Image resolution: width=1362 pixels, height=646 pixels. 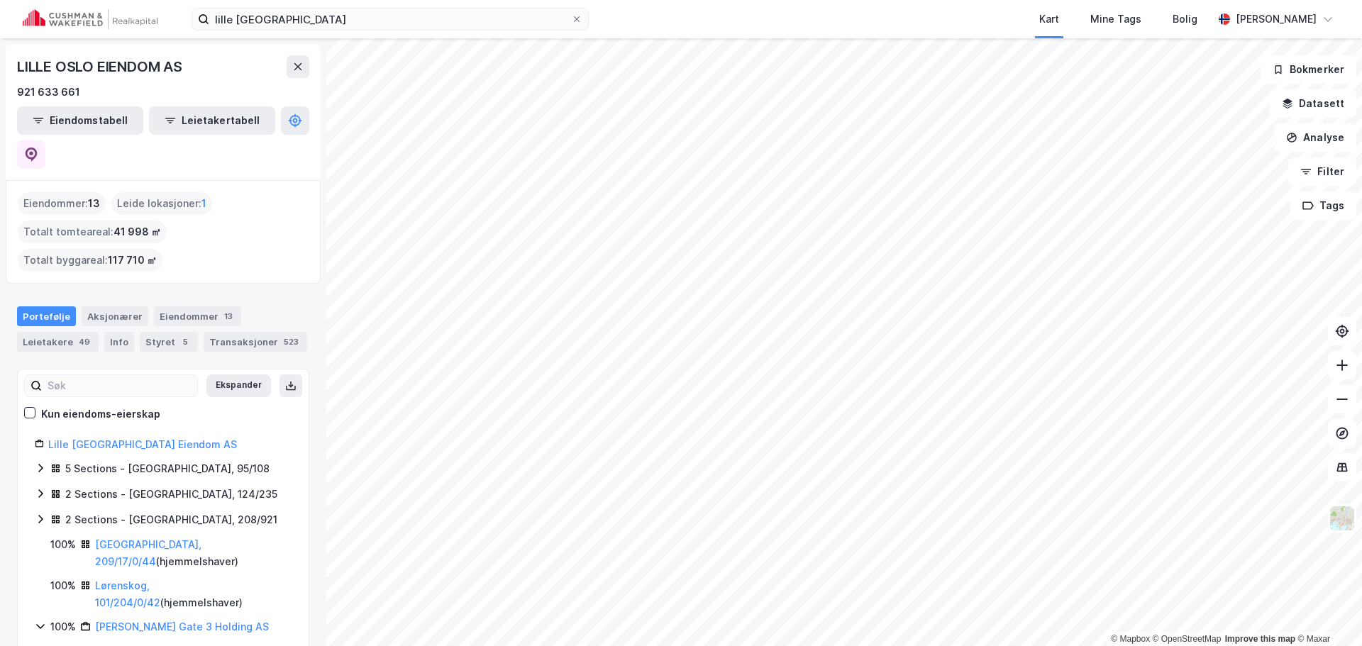 I want to click on button: Filter, so click(x=1322, y=172).